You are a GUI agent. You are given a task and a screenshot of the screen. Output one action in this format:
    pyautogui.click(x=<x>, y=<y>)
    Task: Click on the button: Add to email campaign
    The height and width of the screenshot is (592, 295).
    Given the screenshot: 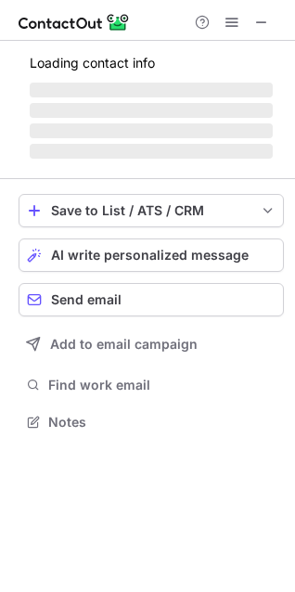 What is the action you would take?
    pyautogui.click(x=151, y=344)
    